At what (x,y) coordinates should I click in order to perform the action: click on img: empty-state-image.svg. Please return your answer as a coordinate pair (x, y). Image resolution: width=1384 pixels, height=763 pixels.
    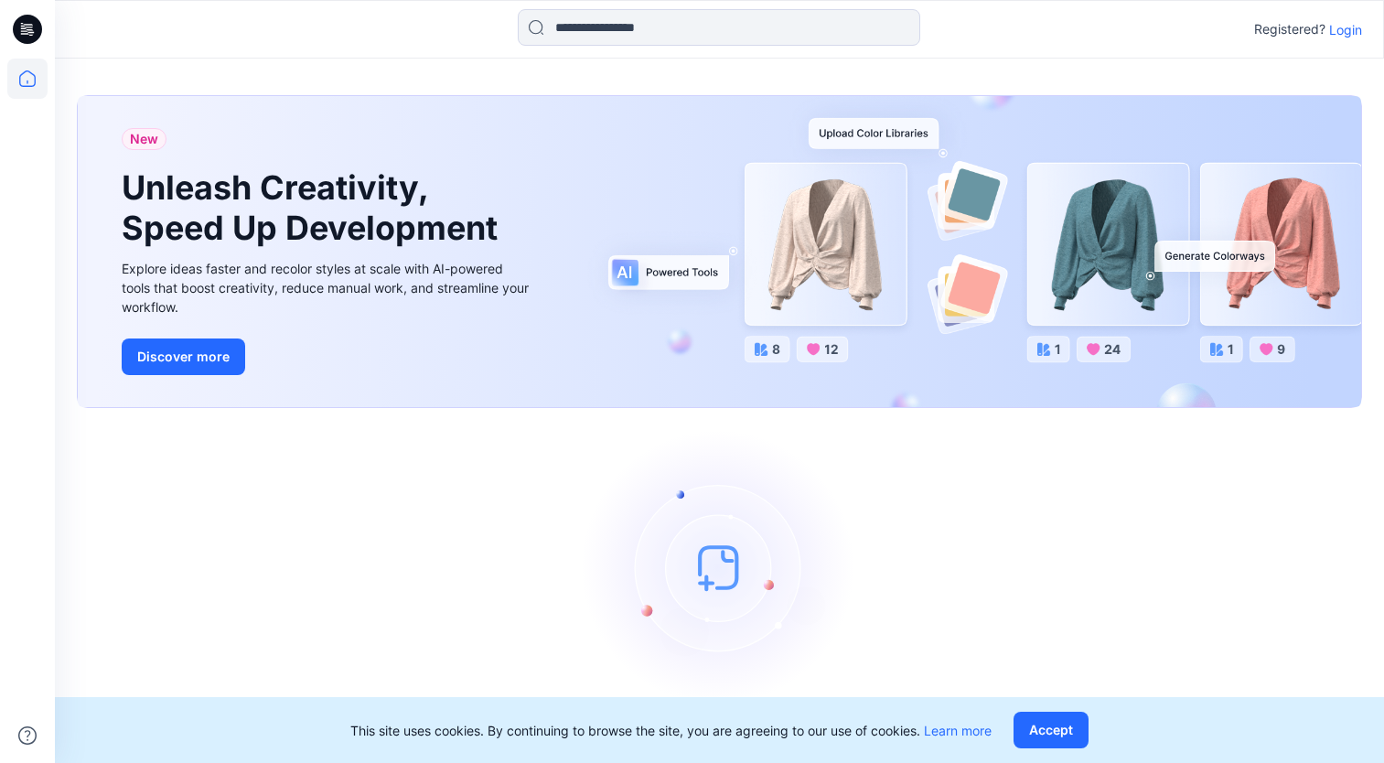
    Looking at the image, I should click on (720, 567).